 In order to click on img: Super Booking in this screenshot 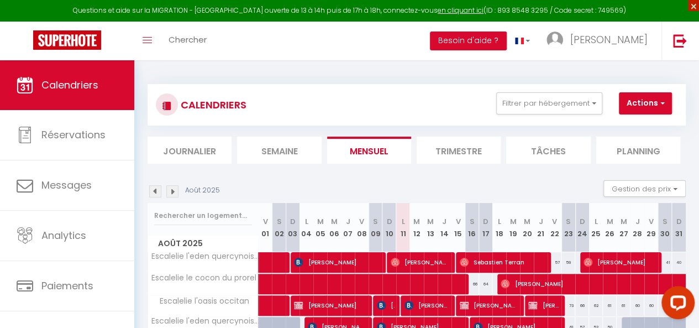, I will do `click(67, 40)`.